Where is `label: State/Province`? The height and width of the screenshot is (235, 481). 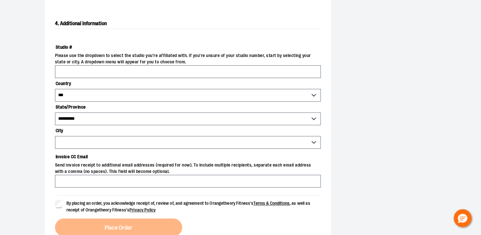 label: State/Province is located at coordinates (188, 107).